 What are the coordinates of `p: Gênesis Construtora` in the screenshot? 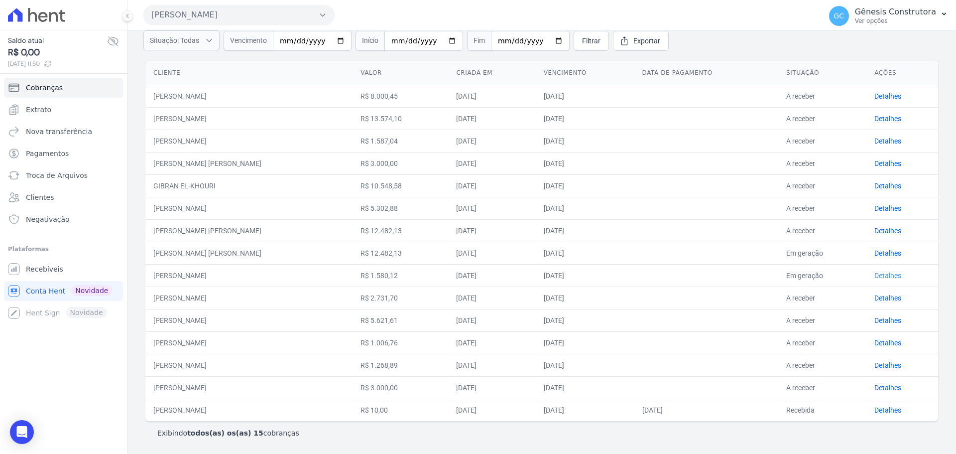 It's located at (895, 12).